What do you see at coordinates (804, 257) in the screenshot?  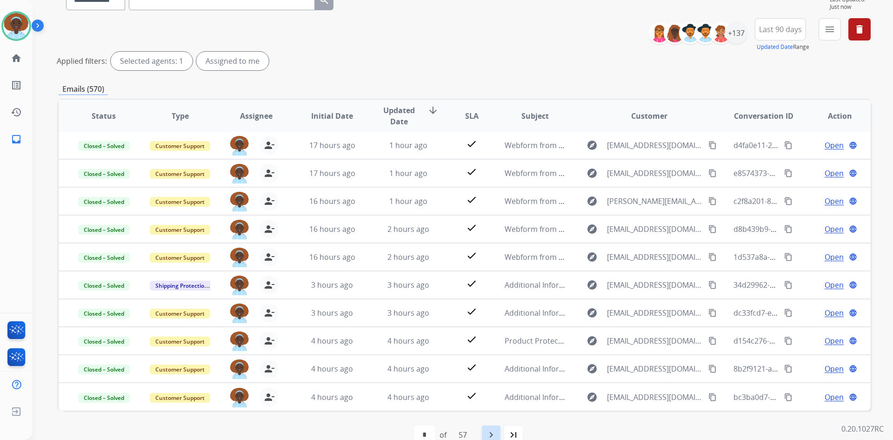 I see `span: 1d537a8a-4fde-4ef6-8bbf-e16d8703e25b` at bounding box center [804, 257].